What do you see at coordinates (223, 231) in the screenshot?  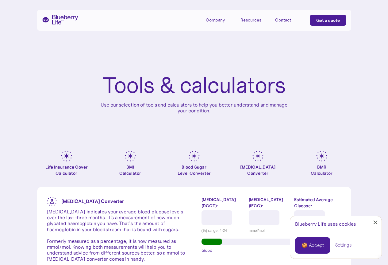 I see `div: (%) range: 4-24` at bounding box center [223, 231].